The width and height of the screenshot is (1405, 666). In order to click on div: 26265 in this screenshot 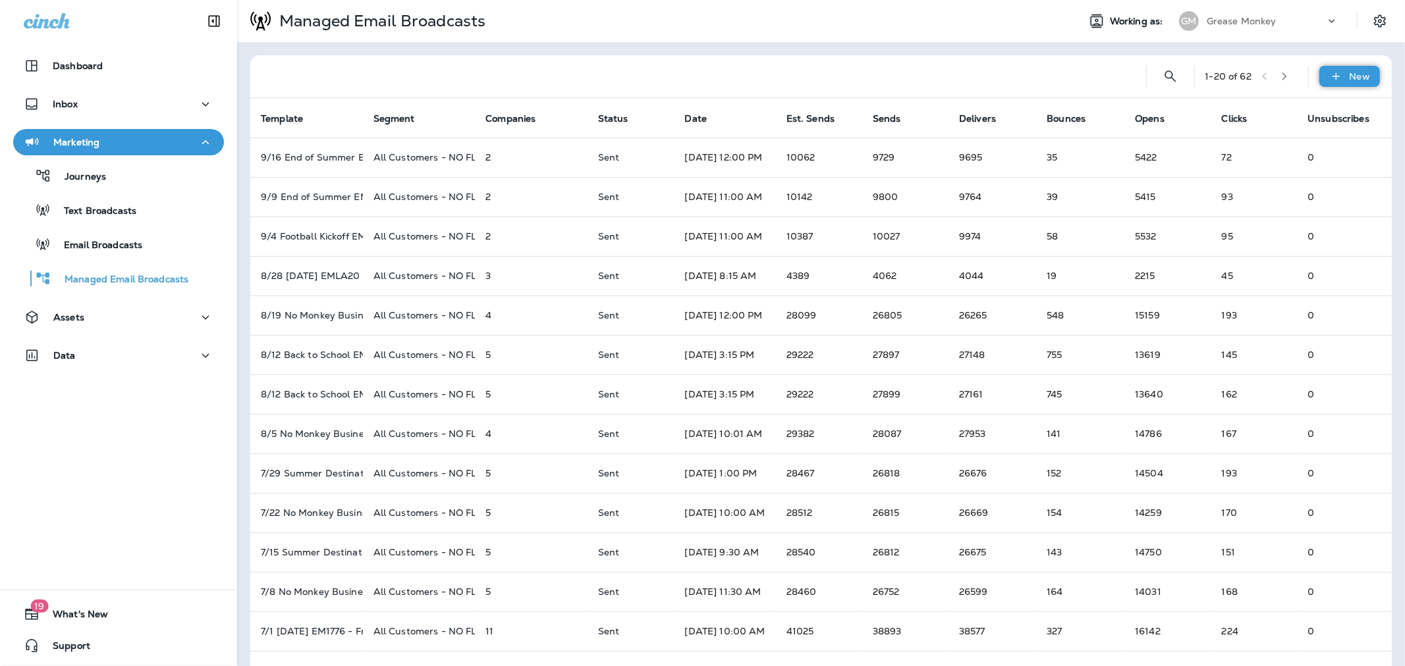, I will do `click(992, 315)`.